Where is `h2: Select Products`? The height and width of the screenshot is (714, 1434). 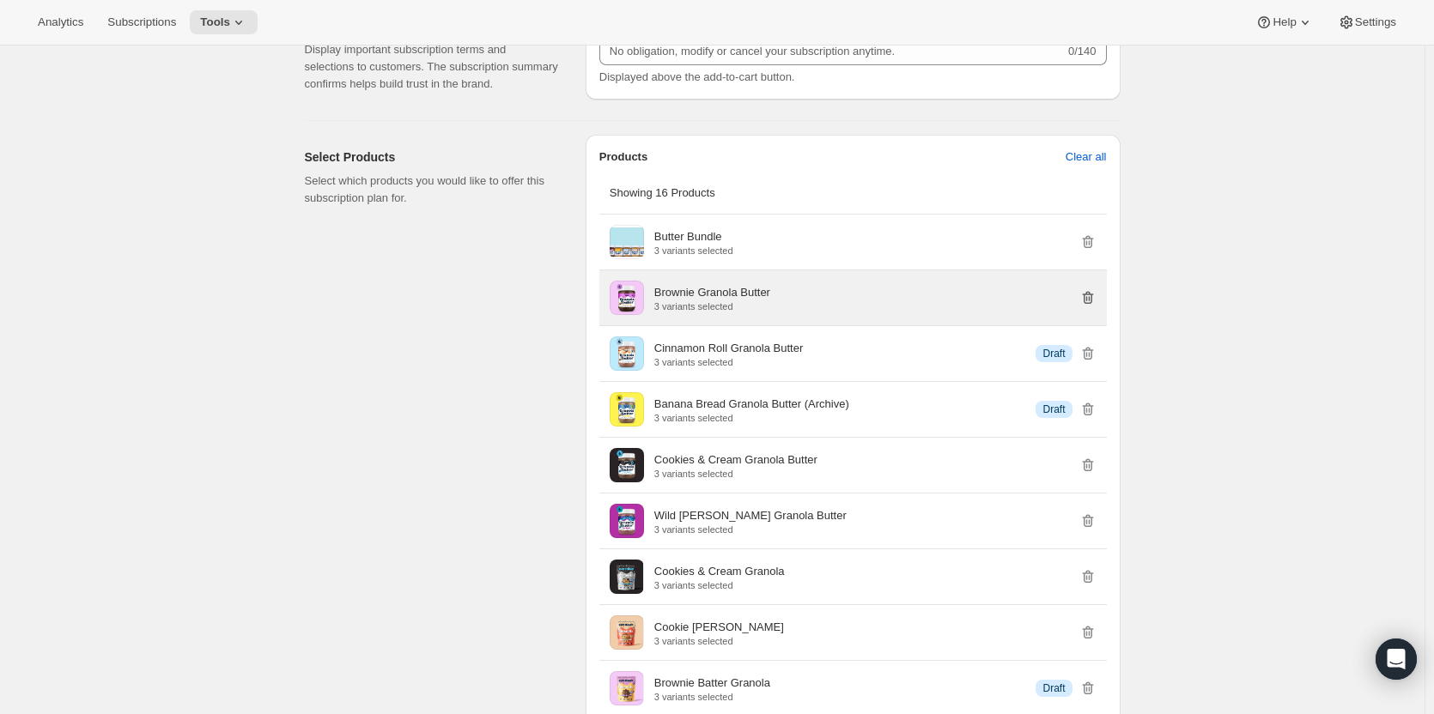
h2: Select Products is located at coordinates (431, 157).